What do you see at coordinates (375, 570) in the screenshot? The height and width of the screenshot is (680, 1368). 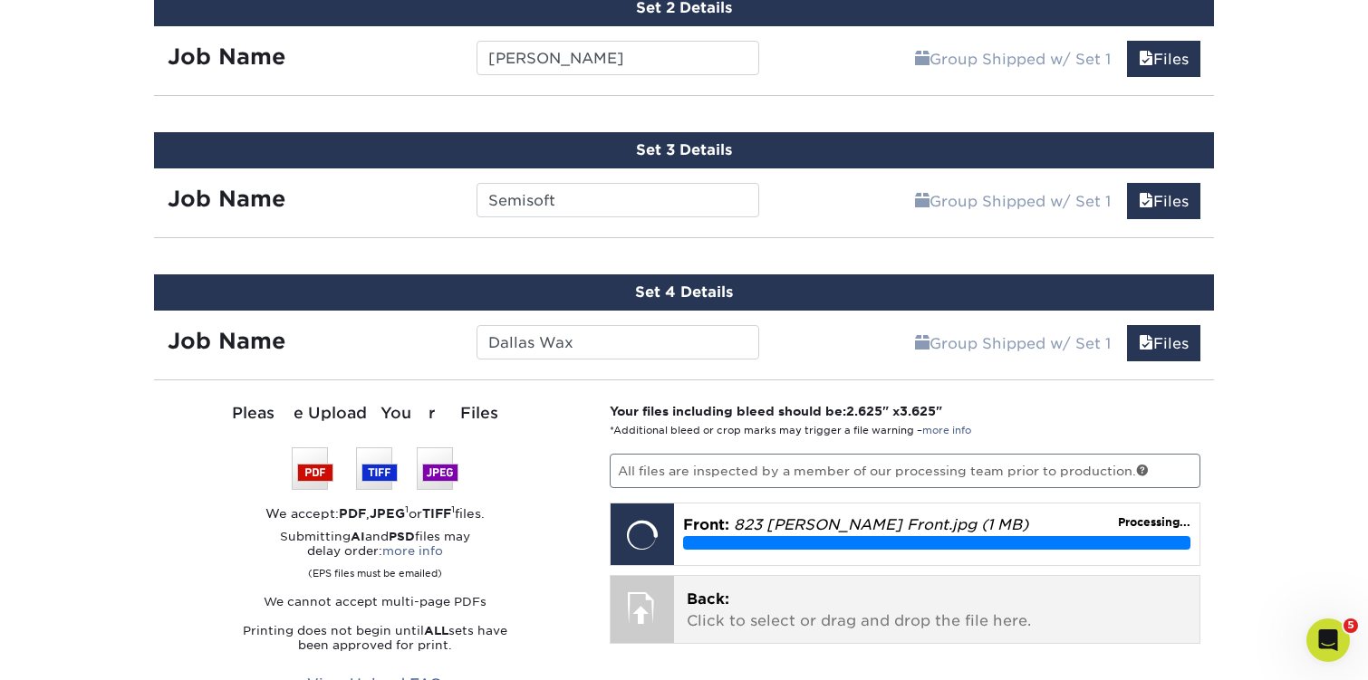 I see `small: (EPS files must be emailed)` at bounding box center [375, 570].